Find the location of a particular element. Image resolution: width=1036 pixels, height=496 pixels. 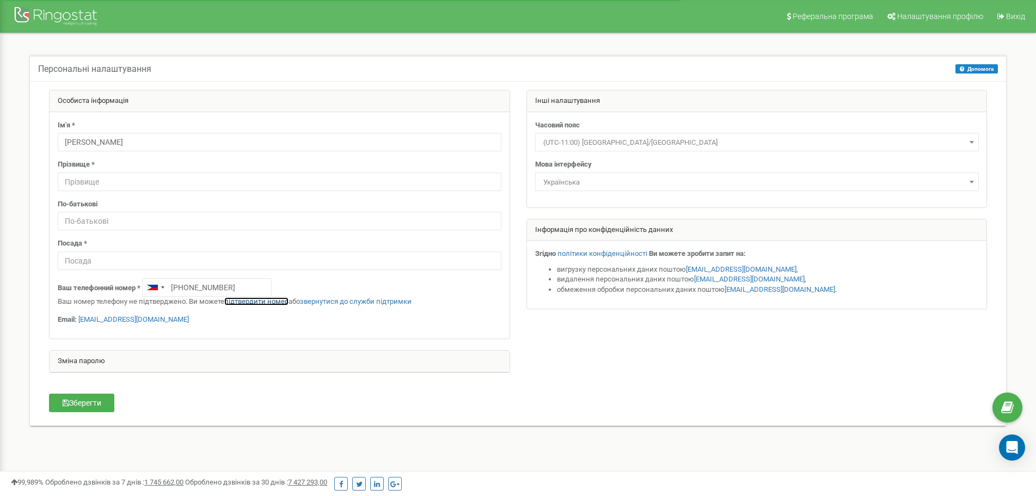

label: Ім'я * is located at coordinates (66, 125).